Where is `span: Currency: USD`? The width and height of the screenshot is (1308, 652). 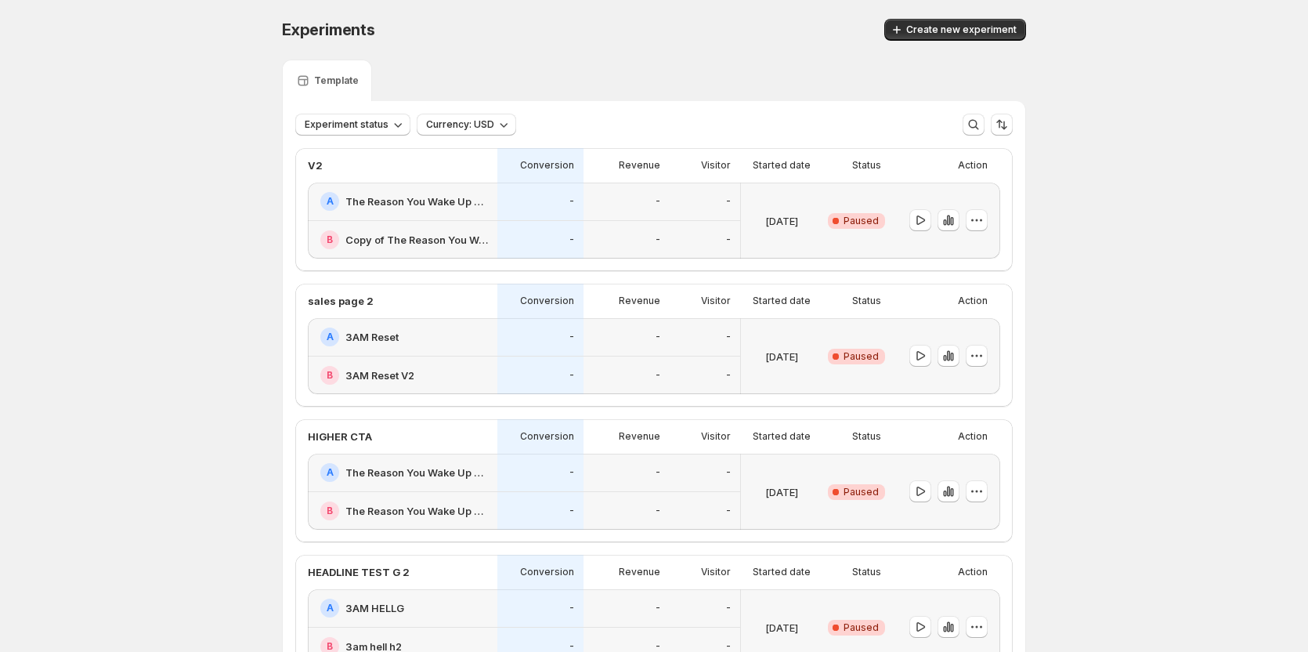
span: Currency: USD is located at coordinates (460, 125).